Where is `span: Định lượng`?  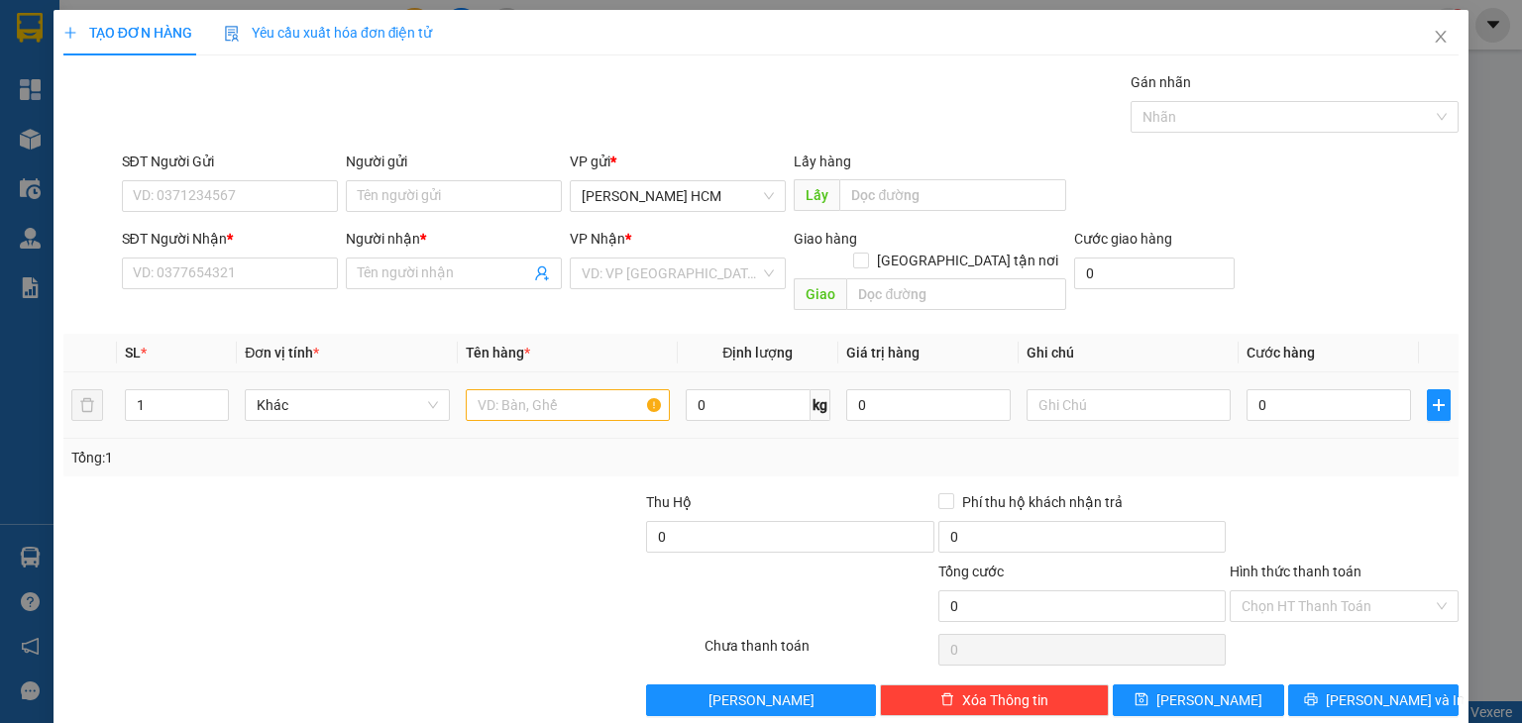 span: Định lượng is located at coordinates (757, 353).